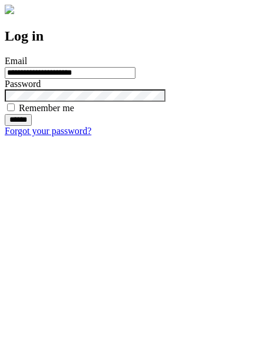  I want to click on a: Forgot your password?, so click(48, 131).